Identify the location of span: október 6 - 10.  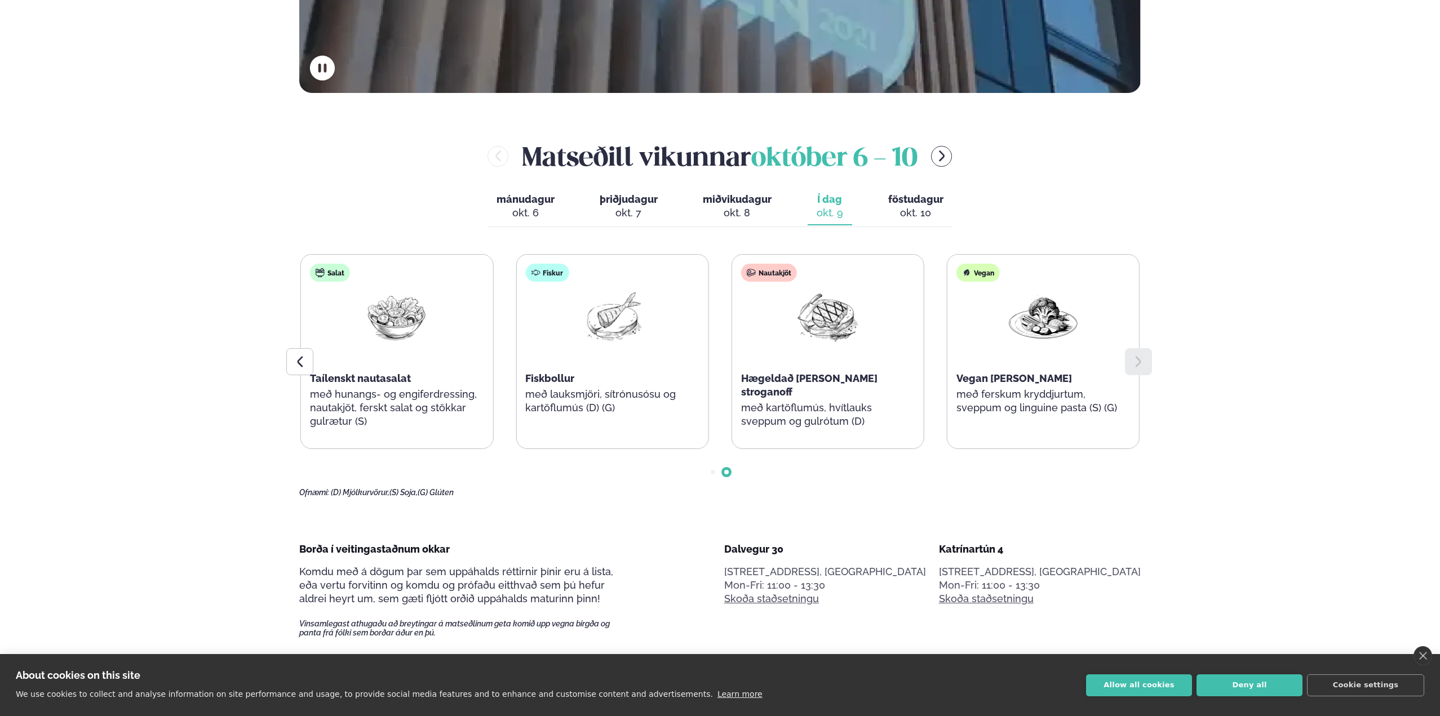
(834, 159).